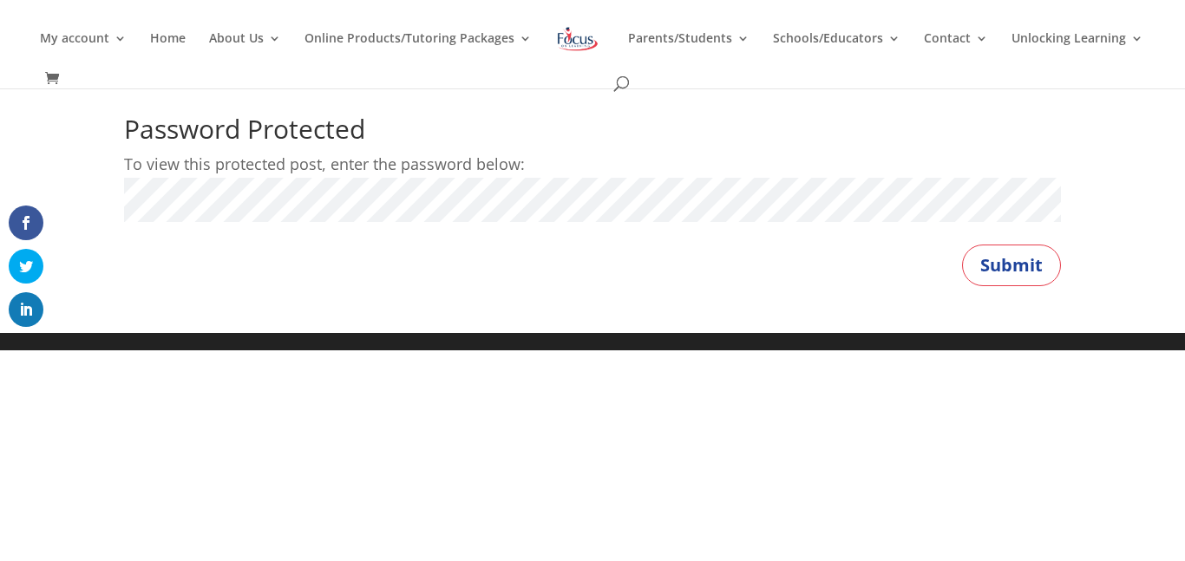 This screenshot has height=561, width=1185. Describe the element at coordinates (956, 52) in the screenshot. I see `a: Contact` at that location.